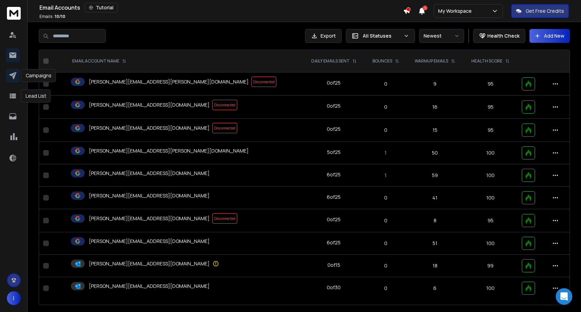 The height and width of the screenshot is (312, 581). What do you see at coordinates (435, 176) in the screenshot?
I see `td: 59` at bounding box center [435, 176].